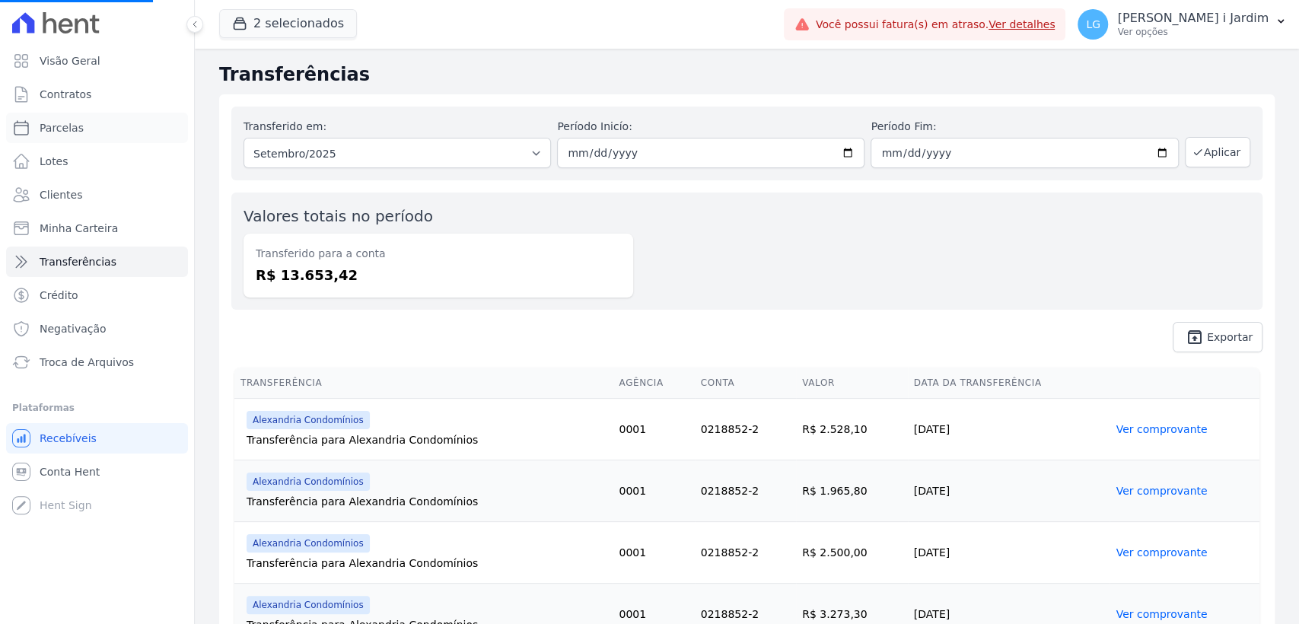 The width and height of the screenshot is (1299, 624). I want to click on button: 2 selecionados, so click(288, 24).